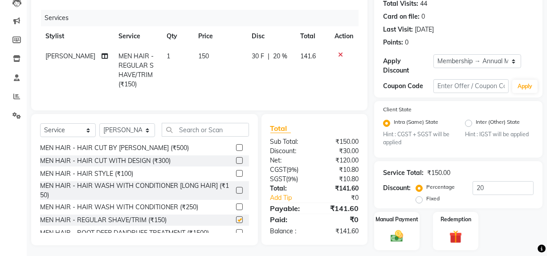 The height and width of the screenshot is (256, 547). What do you see at coordinates (278, 170) in the screenshot?
I see `span: CGST` at bounding box center [278, 170].